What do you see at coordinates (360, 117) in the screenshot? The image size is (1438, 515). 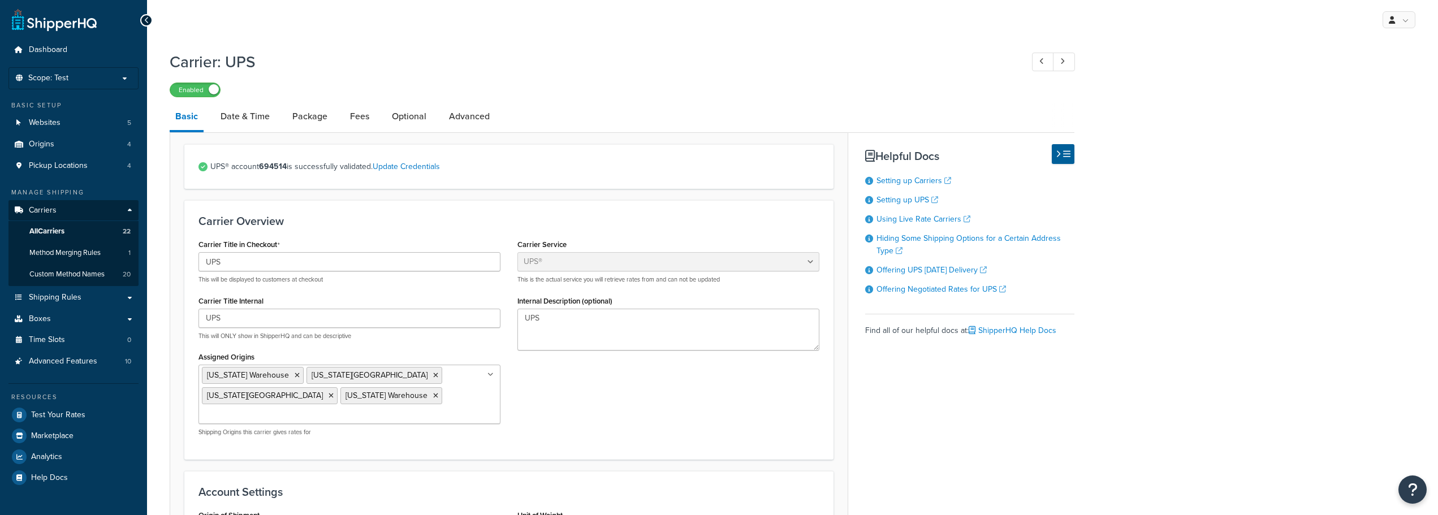 I see `a: Fees` at bounding box center [360, 117].